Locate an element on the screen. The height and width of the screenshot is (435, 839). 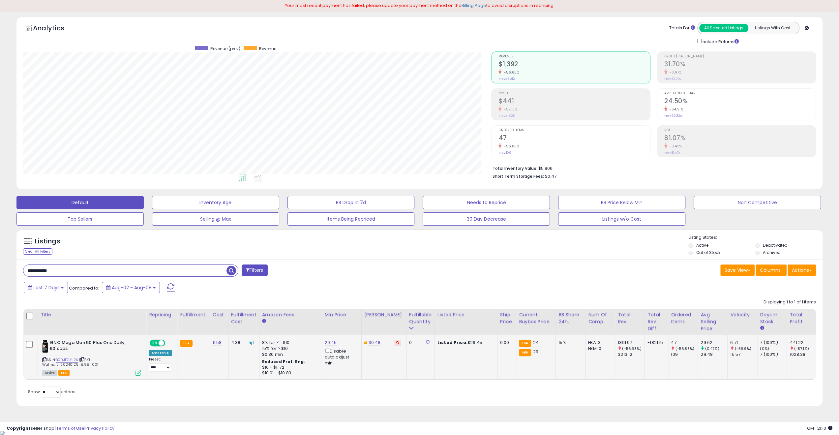
div: Fulfillable Quantity is located at coordinates (420, 318).